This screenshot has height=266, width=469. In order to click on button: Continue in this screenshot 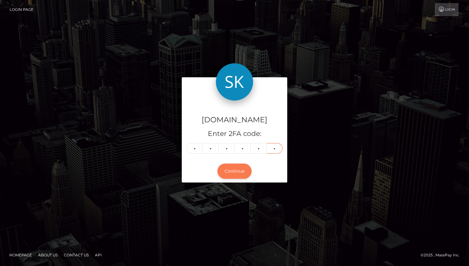, I will do `click(235, 171)`.